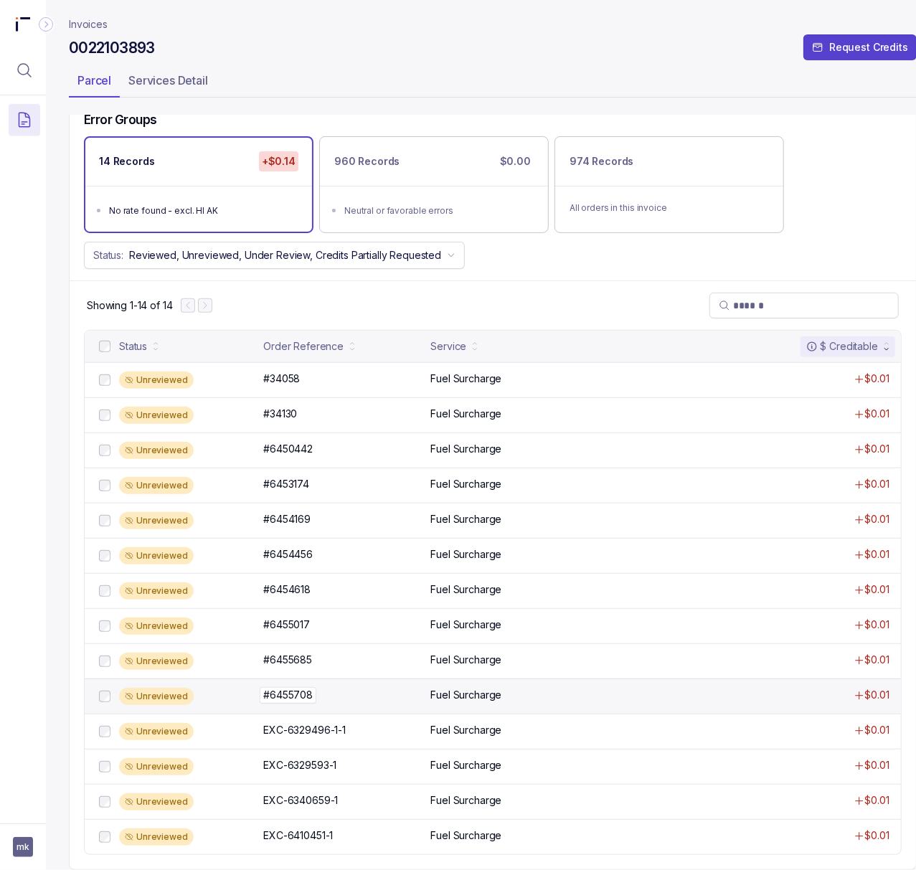  Describe the element at coordinates (300, 766) in the screenshot. I see `p: EXC-6329593-1` at that location.